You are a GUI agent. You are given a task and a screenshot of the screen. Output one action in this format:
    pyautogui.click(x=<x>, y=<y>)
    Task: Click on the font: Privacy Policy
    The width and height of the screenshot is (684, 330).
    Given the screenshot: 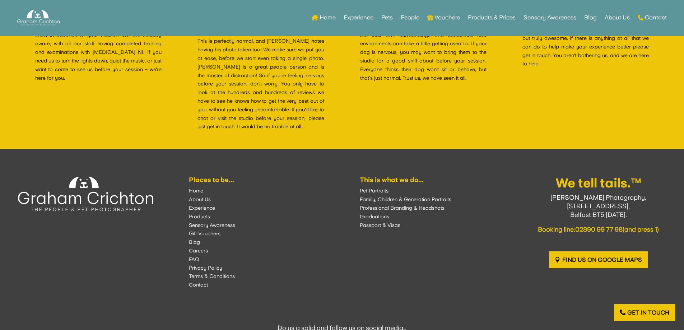 What is the action you would take?
    pyautogui.click(x=205, y=268)
    